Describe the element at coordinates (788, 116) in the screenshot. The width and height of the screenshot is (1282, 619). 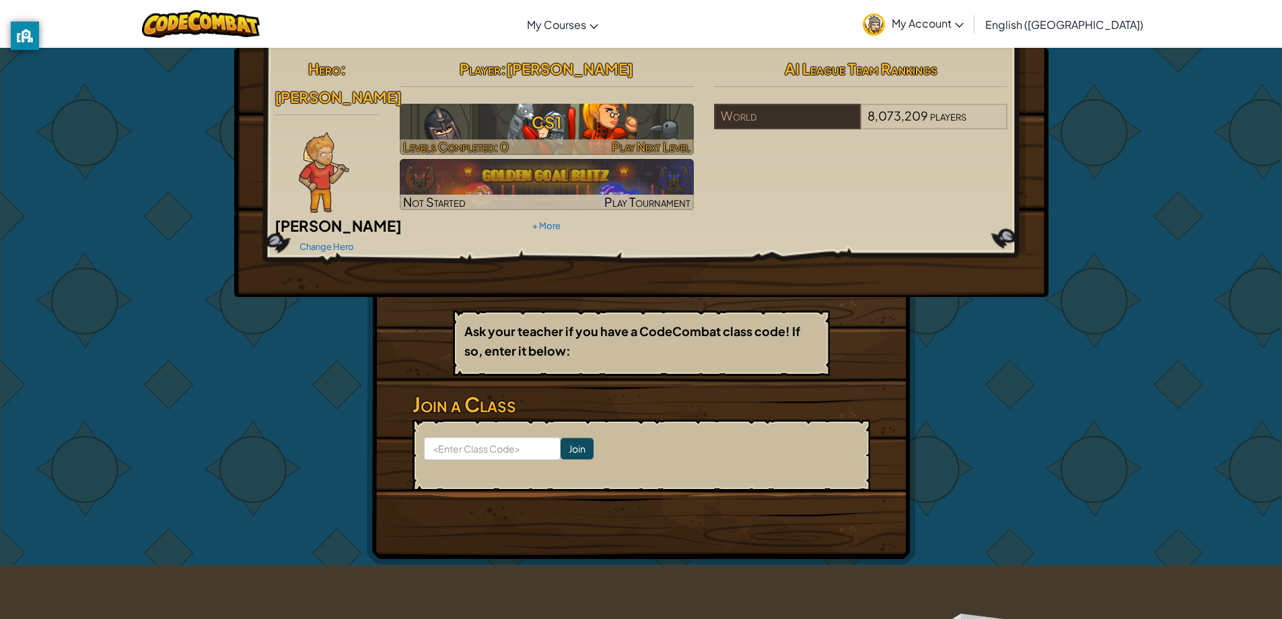
I see `div: World` at that location.